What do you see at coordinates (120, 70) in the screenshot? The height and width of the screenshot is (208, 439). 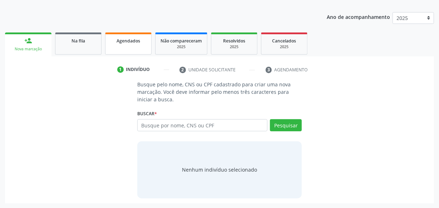 I see `div: 1` at bounding box center [120, 70].